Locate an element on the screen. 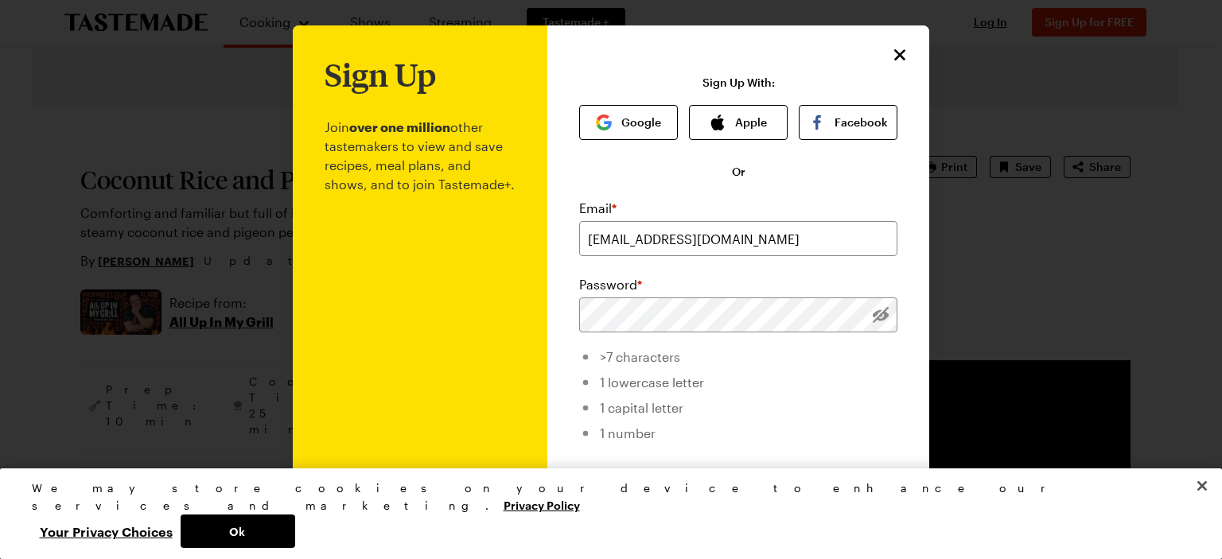 This screenshot has width=1222, height=559. button: Google is located at coordinates (629, 123).